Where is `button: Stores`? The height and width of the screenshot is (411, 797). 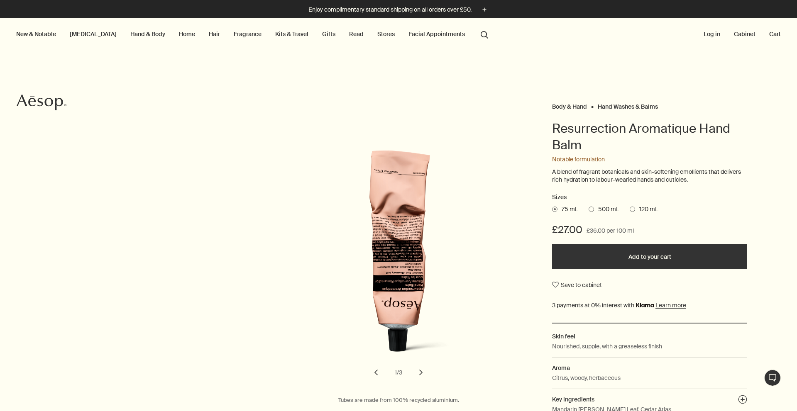
button: Stores is located at coordinates (386, 34).